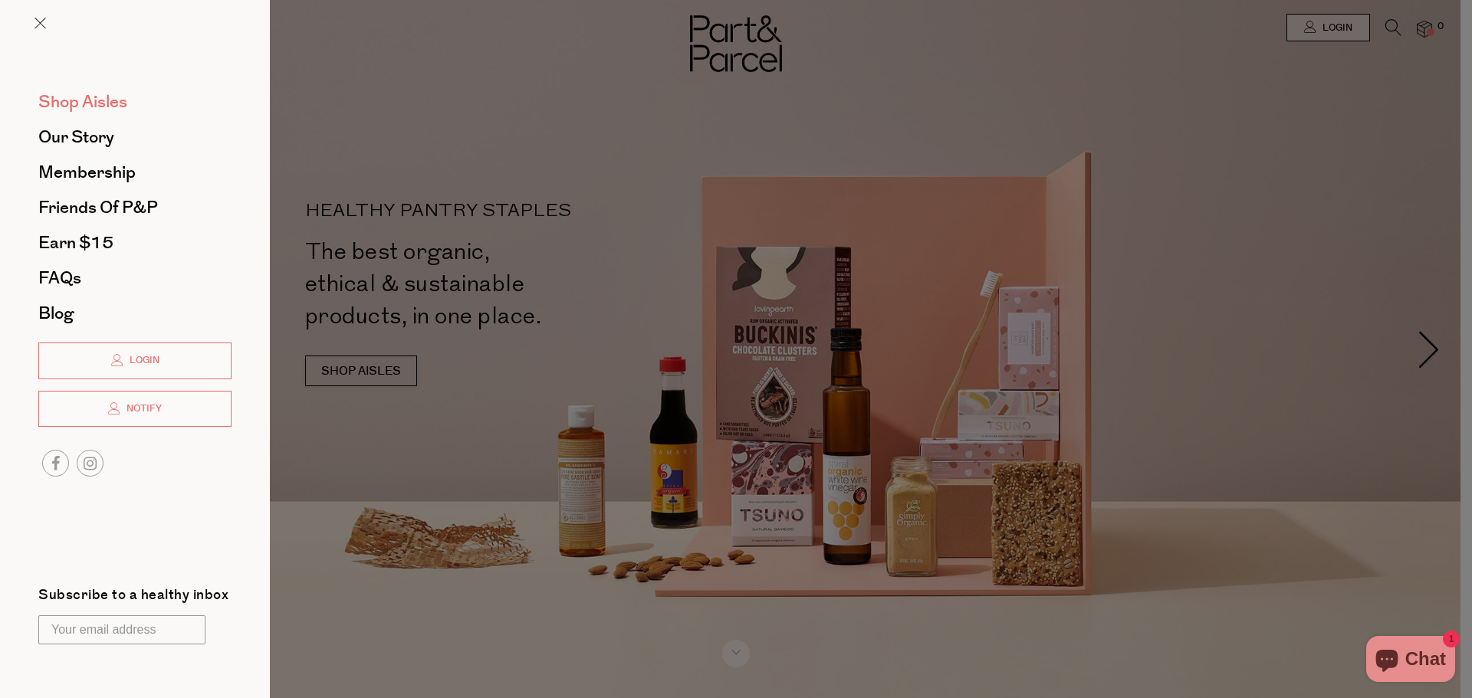 This screenshot has height=698, width=1472. I want to click on span: Our Story, so click(76, 137).